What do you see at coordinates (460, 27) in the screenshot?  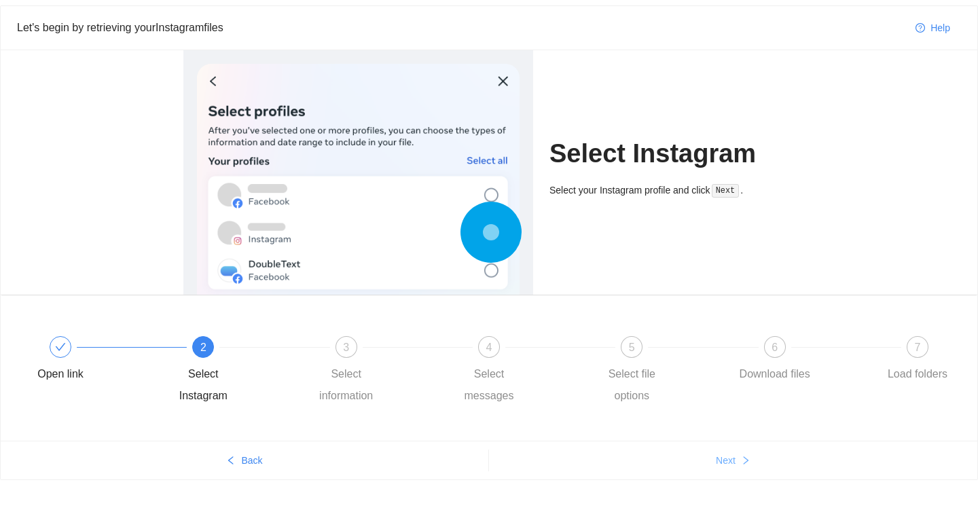 I see `div: Let's begin by retrieving your Instagram files` at bounding box center [460, 27].